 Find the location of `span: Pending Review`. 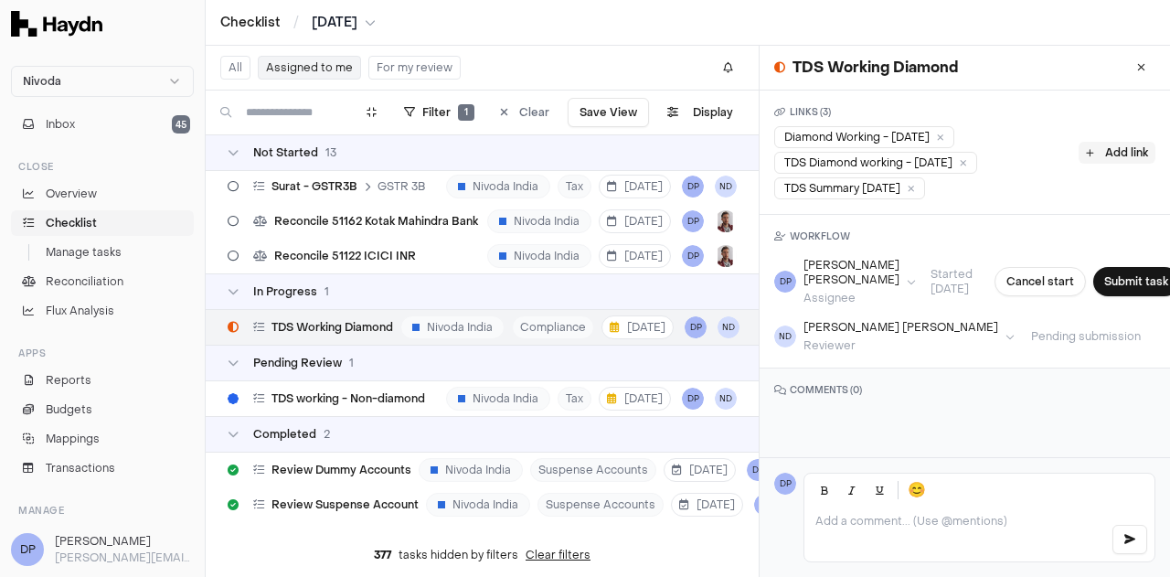

span: Pending Review is located at coordinates (297, 363).